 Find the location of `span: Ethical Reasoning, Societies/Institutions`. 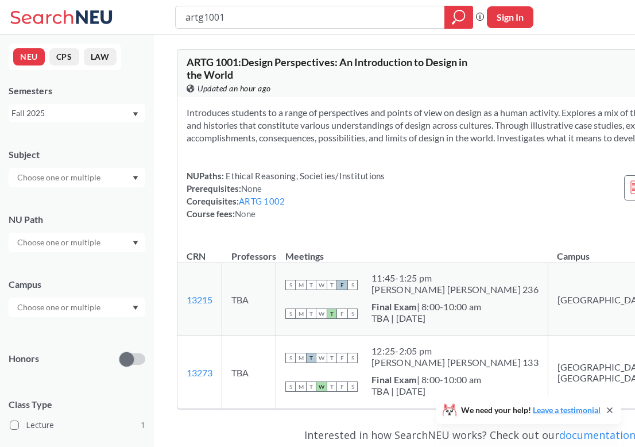

span: Ethical Reasoning, Societies/Institutions is located at coordinates (304, 176).